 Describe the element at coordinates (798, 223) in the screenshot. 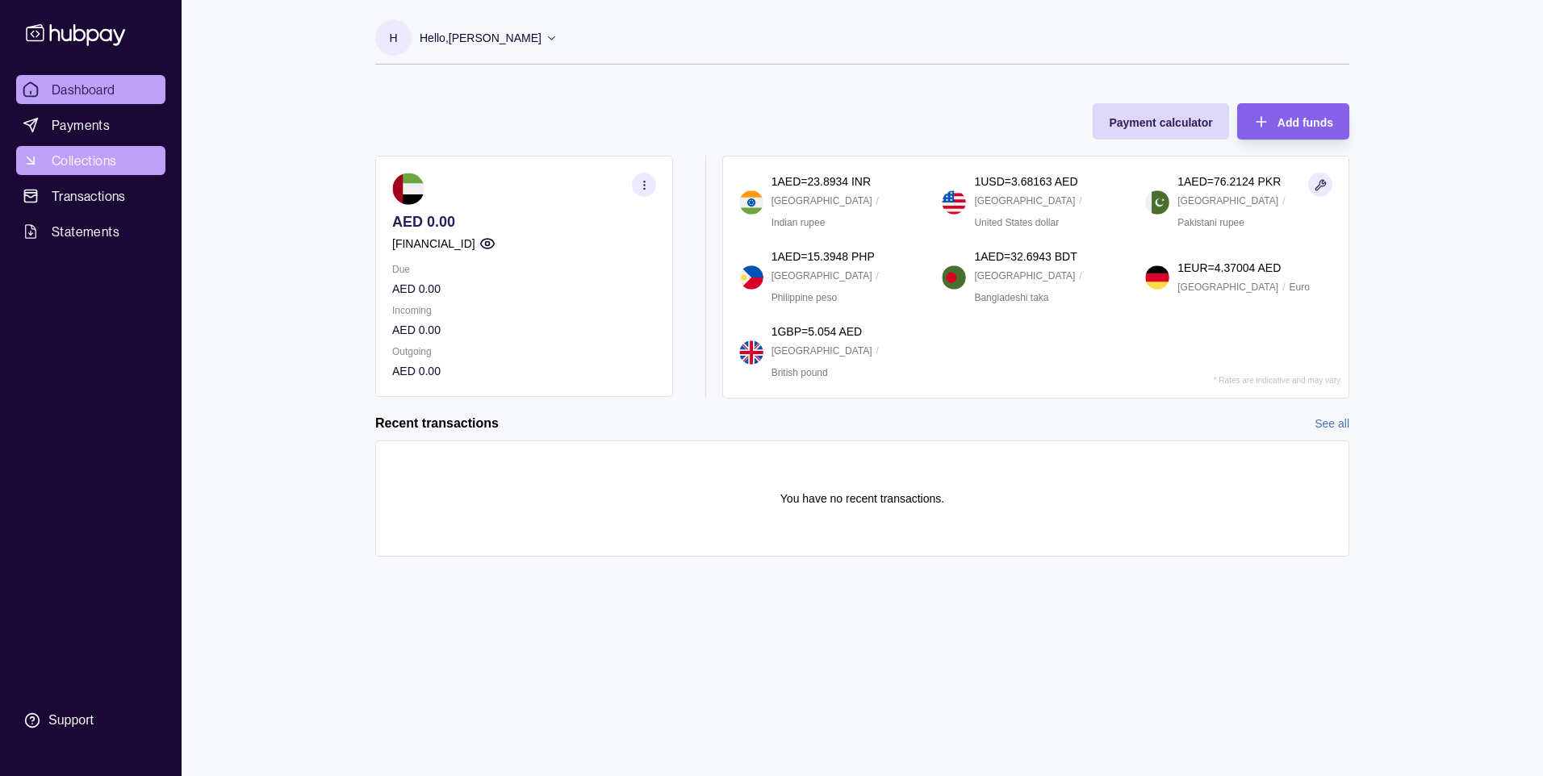

I see `p: Indian rupee` at that location.